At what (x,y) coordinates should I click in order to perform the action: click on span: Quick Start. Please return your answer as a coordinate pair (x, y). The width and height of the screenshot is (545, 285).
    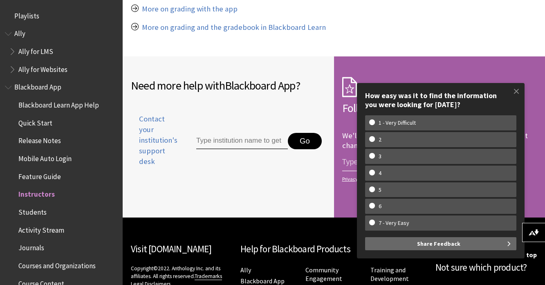
    Looking at the image, I should click on (35, 121).